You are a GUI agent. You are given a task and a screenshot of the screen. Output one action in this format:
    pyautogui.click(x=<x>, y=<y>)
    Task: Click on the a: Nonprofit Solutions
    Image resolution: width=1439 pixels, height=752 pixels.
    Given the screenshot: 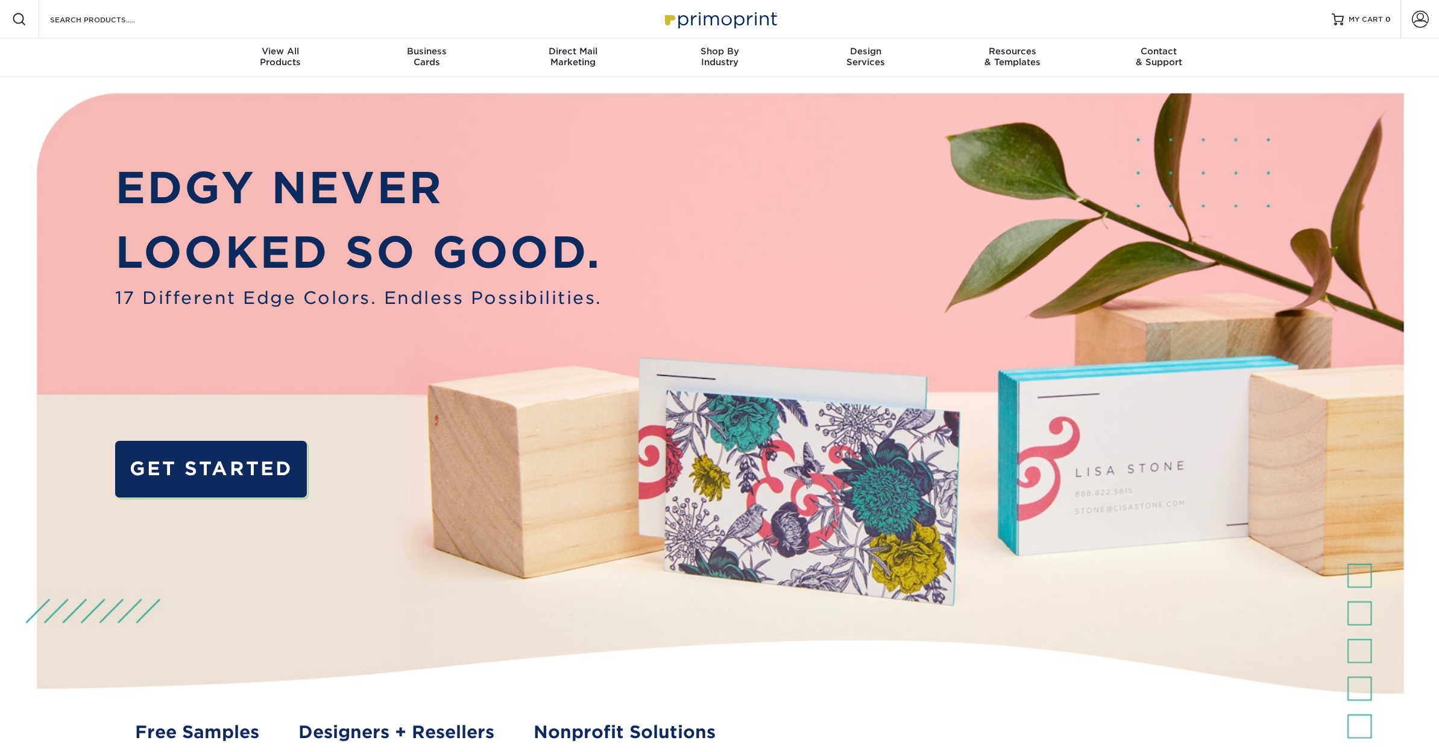 What is the action you would take?
    pyautogui.click(x=625, y=732)
    